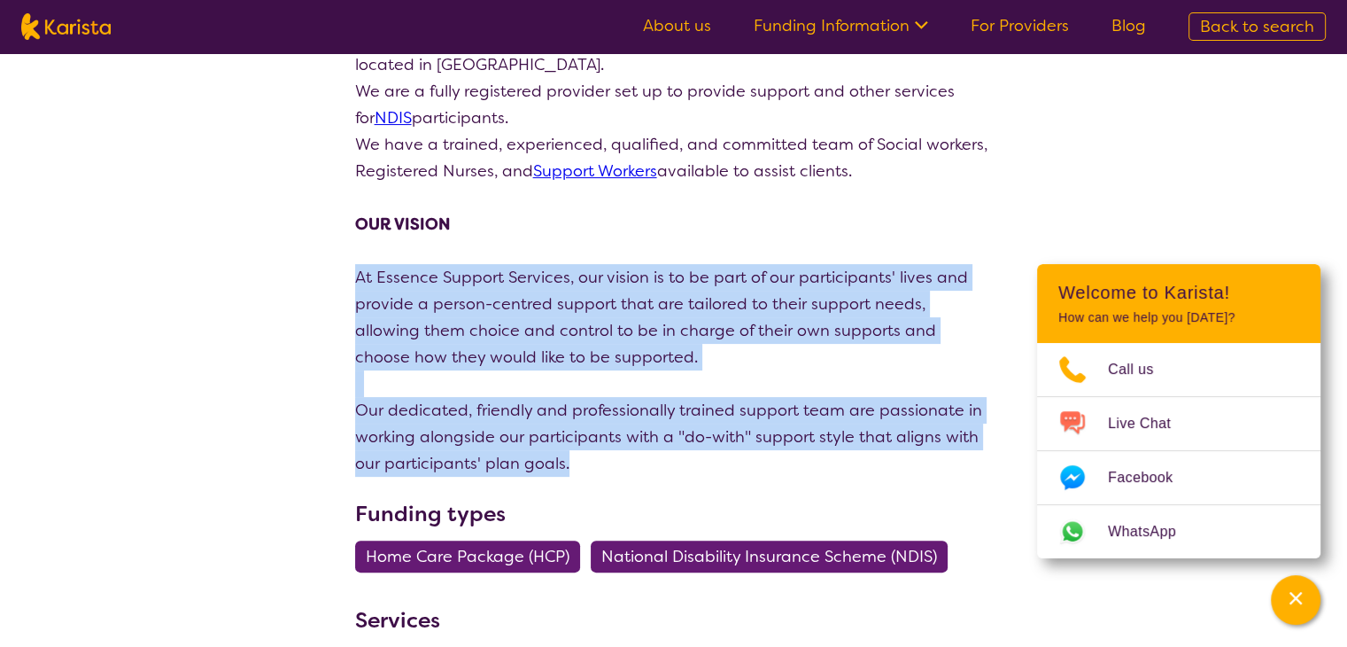 This screenshot has height=647, width=1347. Describe the element at coordinates (1152, 531) in the screenshot. I see `span: WhatsApp` at that location.